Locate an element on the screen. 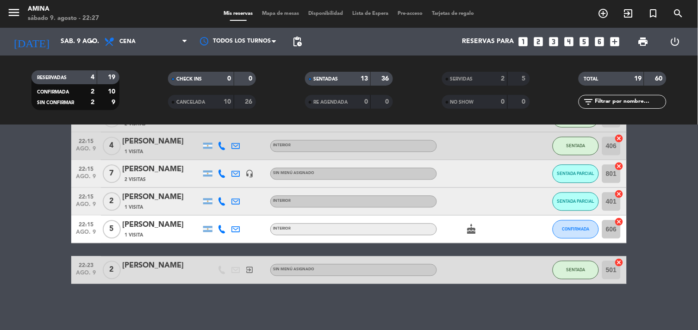  strong: 60 is located at coordinates (660, 79).